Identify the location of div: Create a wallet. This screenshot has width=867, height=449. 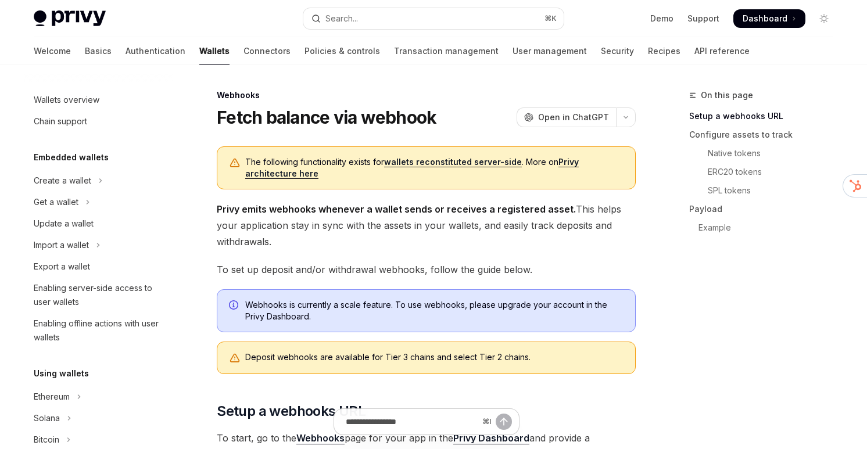
(62, 181).